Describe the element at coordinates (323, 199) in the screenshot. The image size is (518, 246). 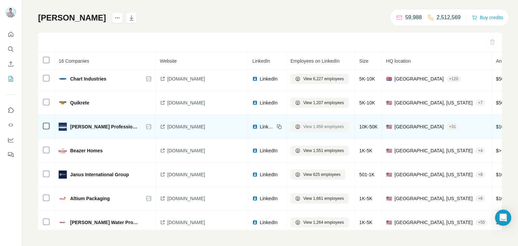
I see `span: View 1,661 employees` at that location.